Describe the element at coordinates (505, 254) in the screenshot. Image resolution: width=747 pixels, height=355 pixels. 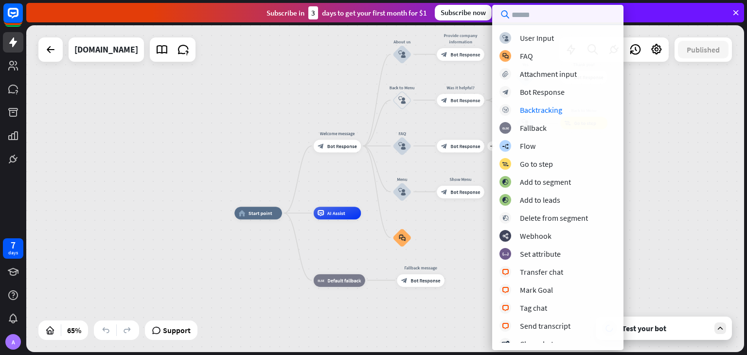
I see `i: block_set_attribute` at that location.